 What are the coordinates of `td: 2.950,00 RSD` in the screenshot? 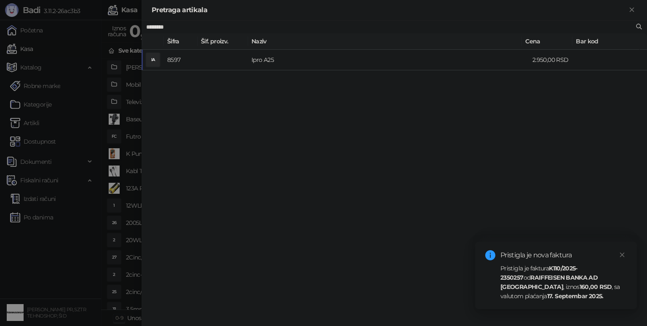 It's located at (554, 60).